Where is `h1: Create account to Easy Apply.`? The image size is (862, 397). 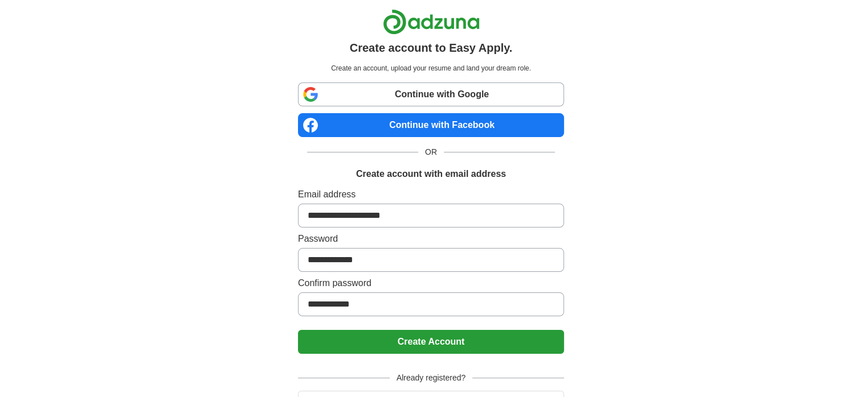
h1: Create account to Easy Apply. is located at coordinates (431, 48).